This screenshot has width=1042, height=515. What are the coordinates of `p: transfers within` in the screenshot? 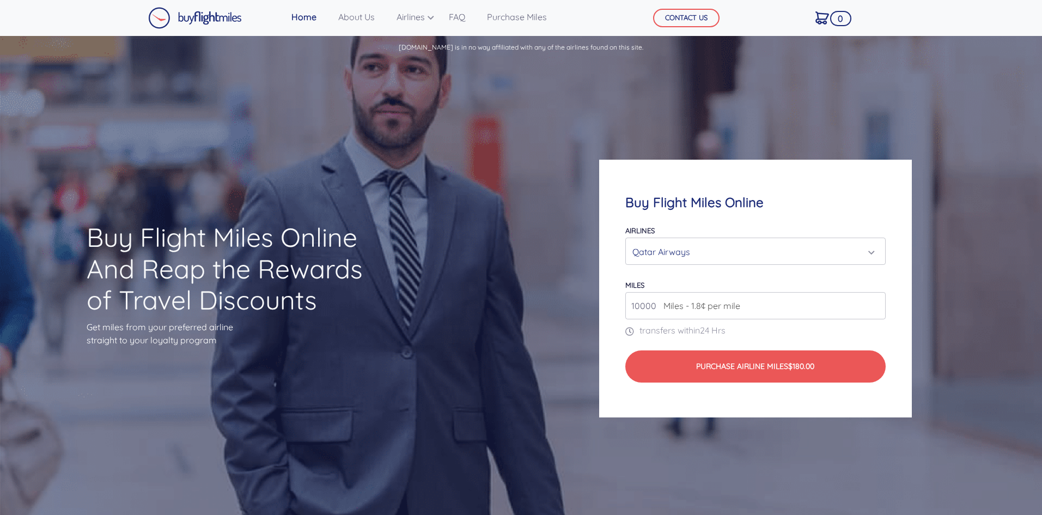 It's located at (755, 330).